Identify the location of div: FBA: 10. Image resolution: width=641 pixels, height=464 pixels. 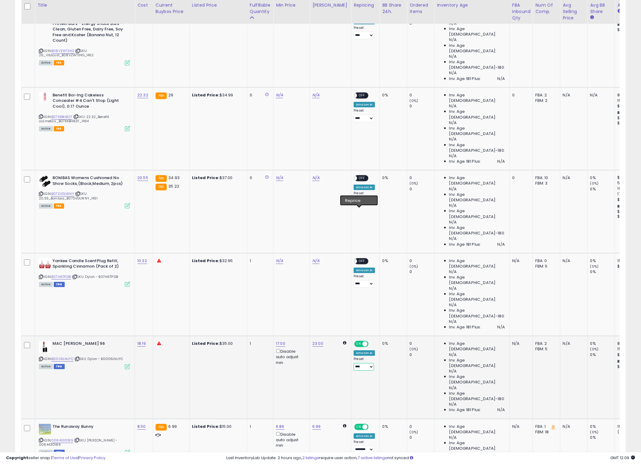
(545, 178).